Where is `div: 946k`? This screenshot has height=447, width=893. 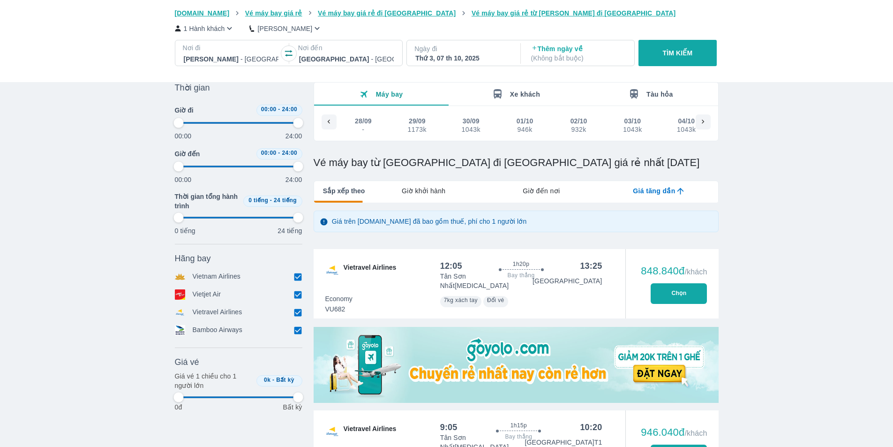
div: 946k is located at coordinates (525, 129).